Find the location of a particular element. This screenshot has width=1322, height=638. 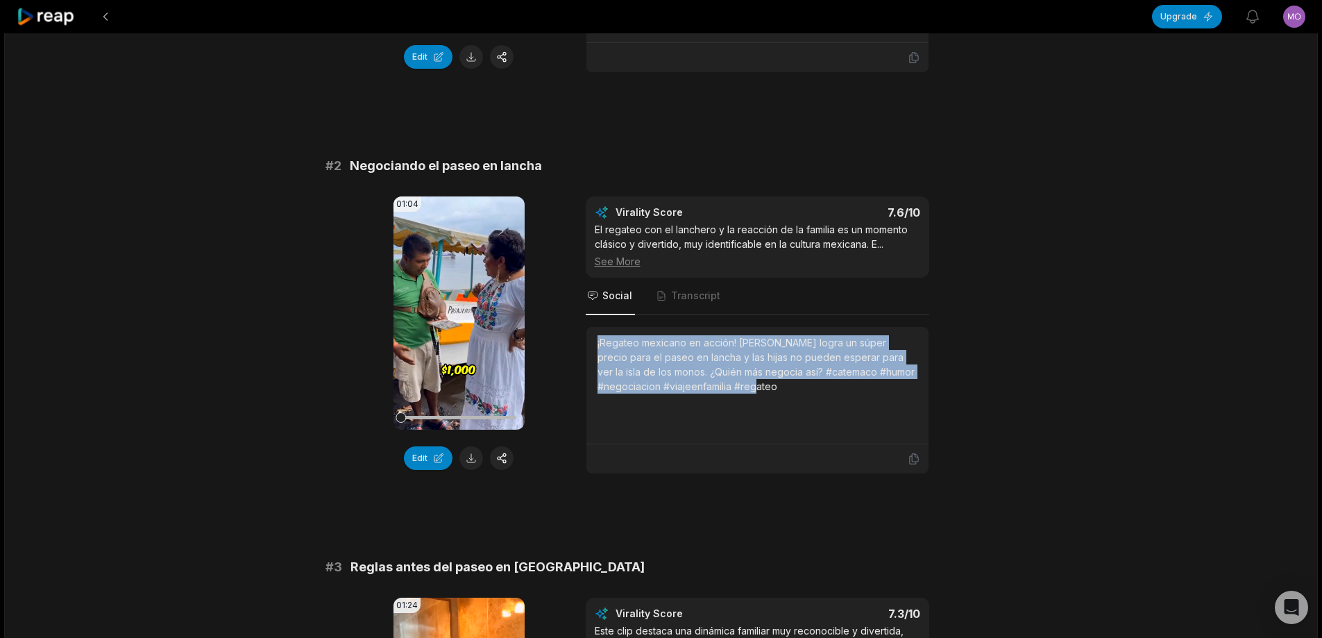

div: 7.6 /10 is located at coordinates (845, 212).